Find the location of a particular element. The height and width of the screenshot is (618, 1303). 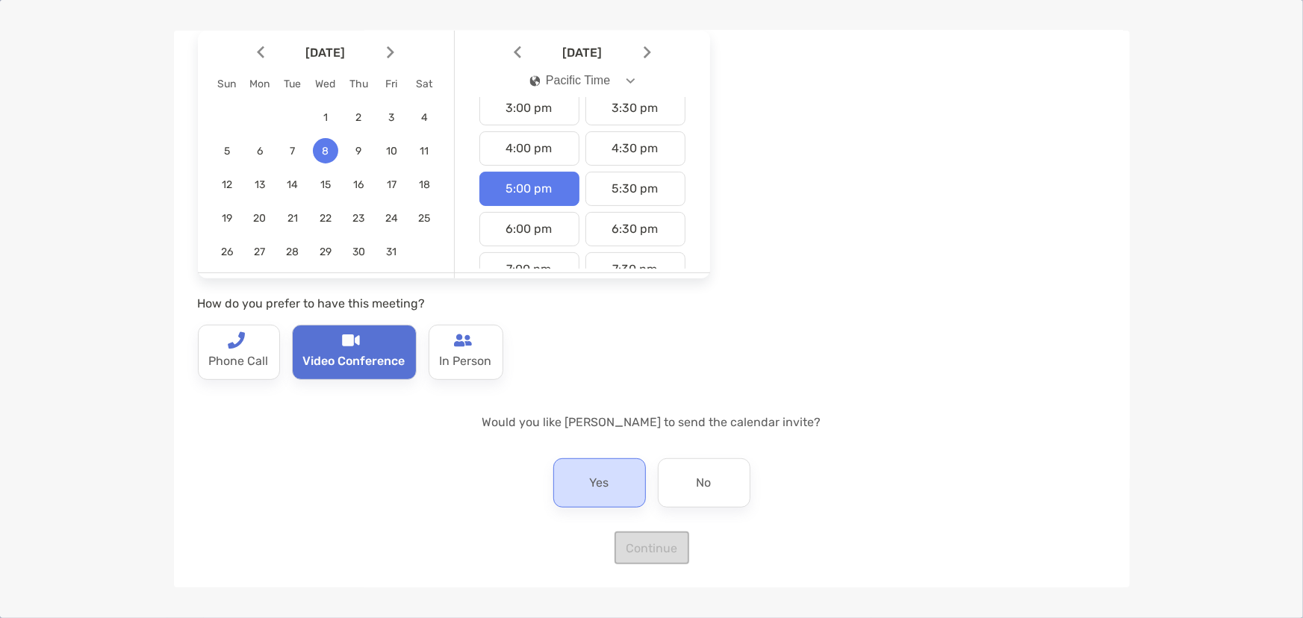

span: 21 is located at coordinates (293, 218).